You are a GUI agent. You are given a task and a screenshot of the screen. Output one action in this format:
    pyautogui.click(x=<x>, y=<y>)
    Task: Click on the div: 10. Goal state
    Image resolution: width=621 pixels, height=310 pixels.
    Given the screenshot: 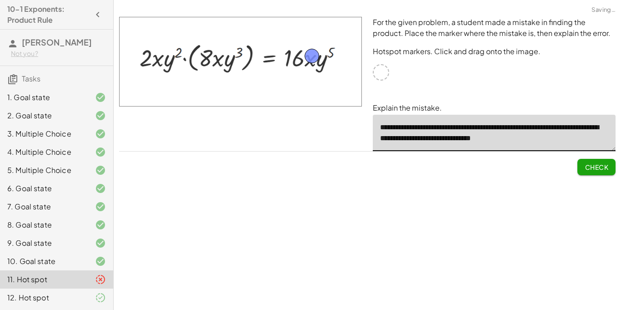 What is the action you would take?
    pyautogui.click(x=44, y=261)
    